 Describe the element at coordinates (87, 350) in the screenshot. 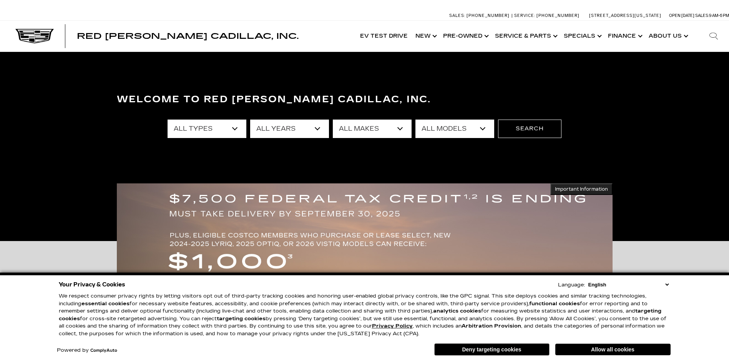

I see `div: Powered by` at that location.